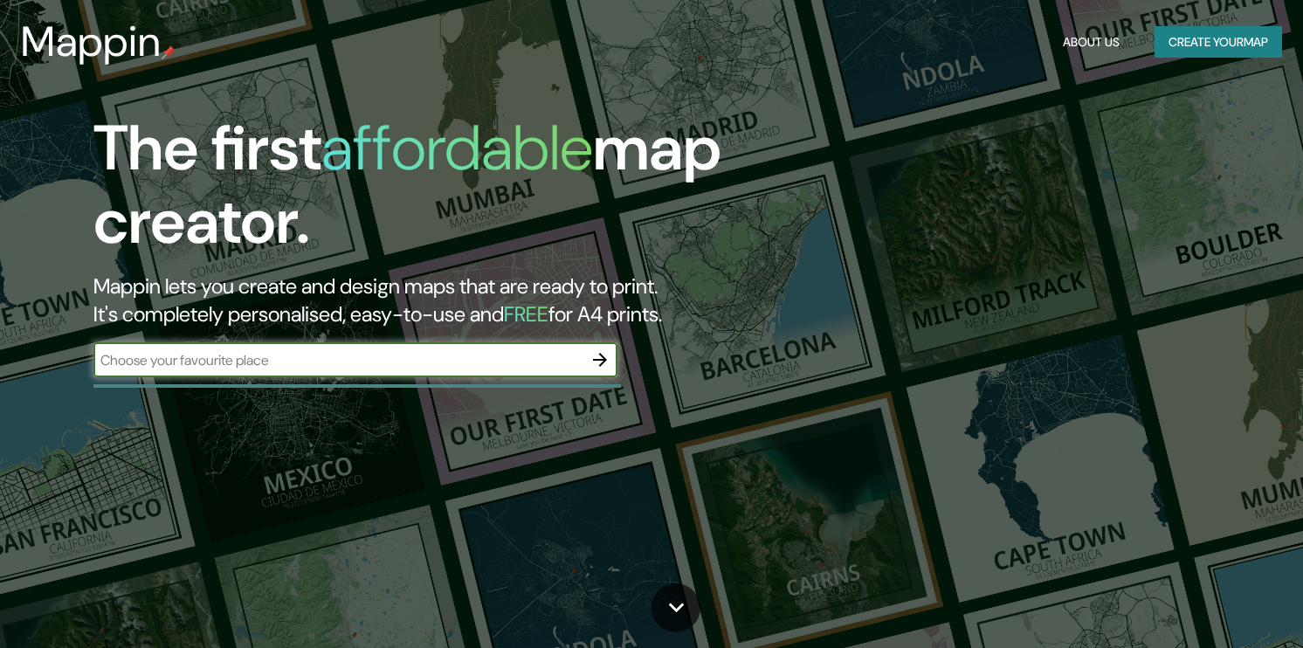  What do you see at coordinates (526, 313) in the screenshot?
I see `h5: FREE` at bounding box center [526, 313].